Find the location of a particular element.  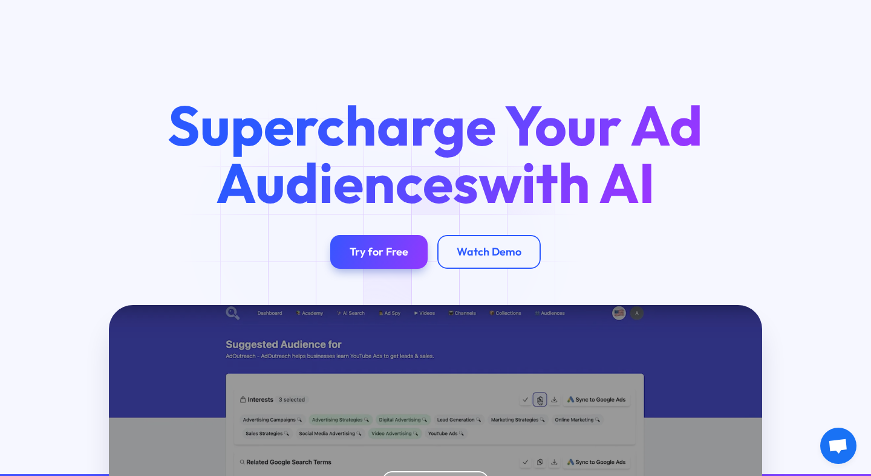

h1: Supercharge Your Ad Audiences is located at coordinates (435, 154).